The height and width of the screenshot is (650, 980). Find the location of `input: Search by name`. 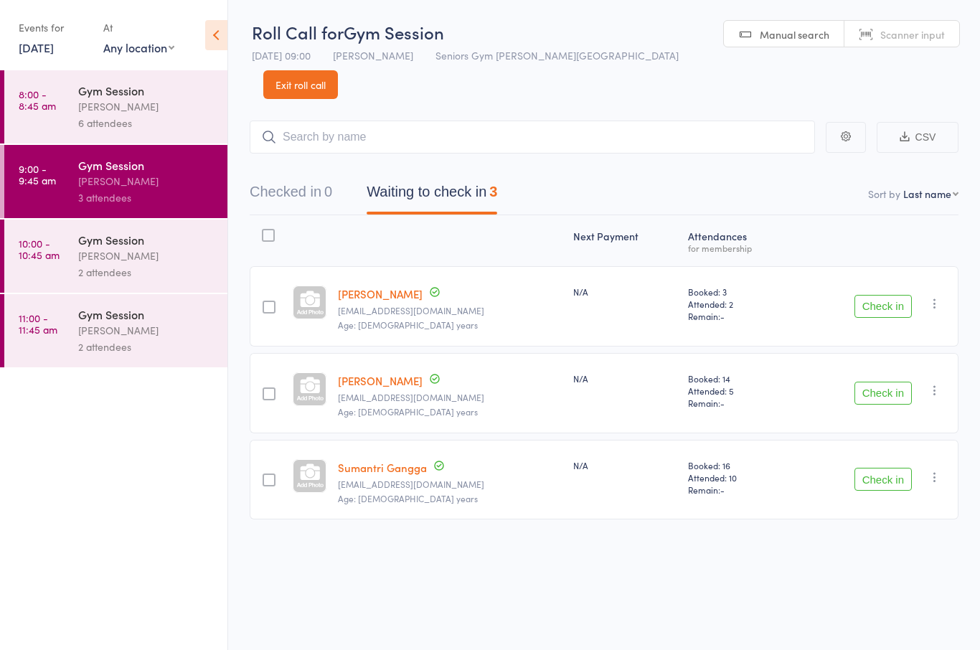

input: Search by name is located at coordinates (532, 137).